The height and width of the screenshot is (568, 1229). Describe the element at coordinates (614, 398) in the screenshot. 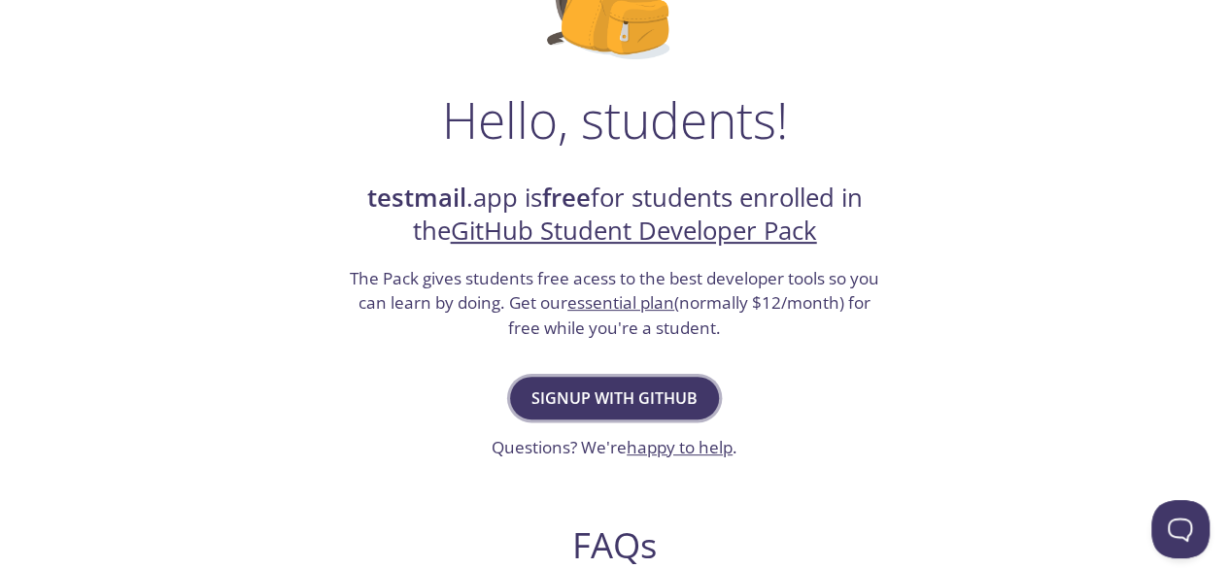

I see `button: Signup with GitHub` at that location.